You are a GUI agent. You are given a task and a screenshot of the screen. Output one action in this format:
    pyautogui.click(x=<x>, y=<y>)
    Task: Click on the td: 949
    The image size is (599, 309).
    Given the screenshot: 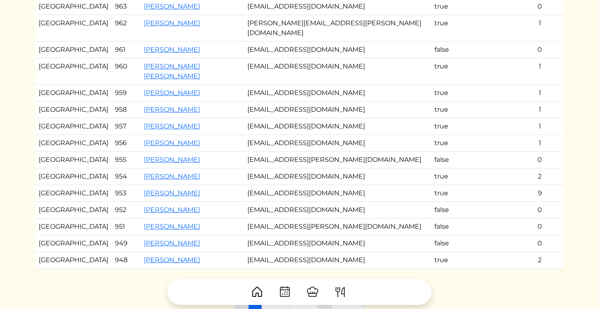 What is the action you would take?
    pyautogui.click(x=126, y=243)
    